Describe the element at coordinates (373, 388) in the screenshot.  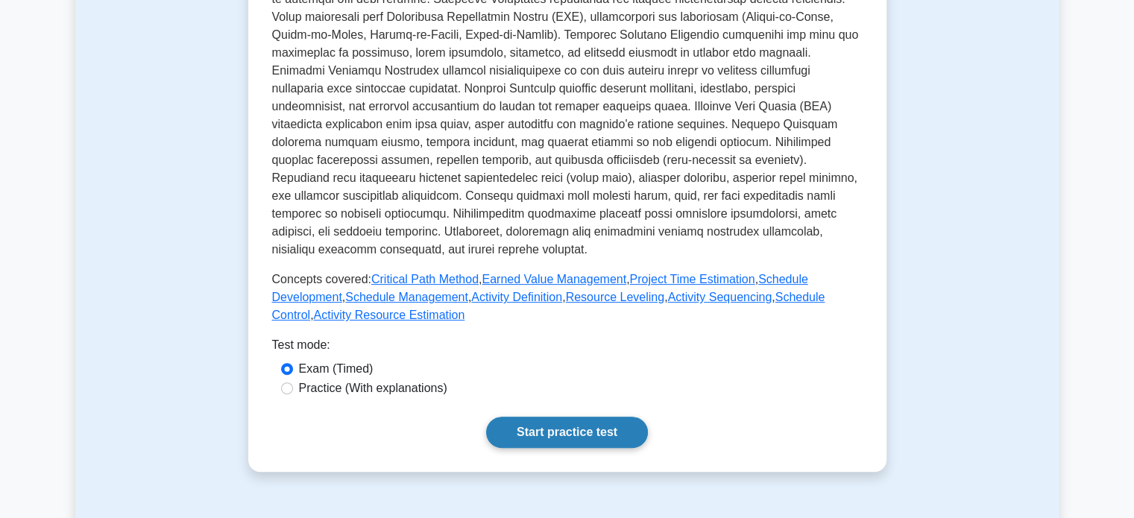
I see `label: Practice (With explanations)` at that location.